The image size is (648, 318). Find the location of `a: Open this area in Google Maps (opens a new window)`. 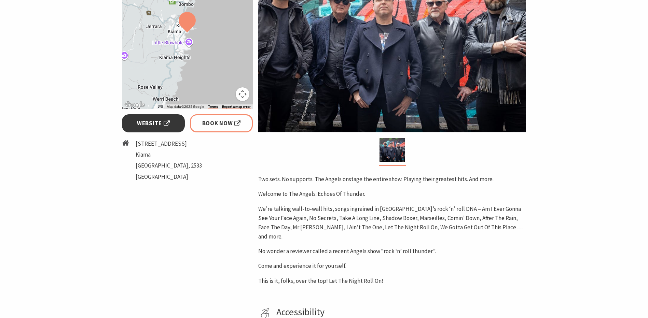

a: Open this area in Google Maps (opens a new window) is located at coordinates (135, 105).